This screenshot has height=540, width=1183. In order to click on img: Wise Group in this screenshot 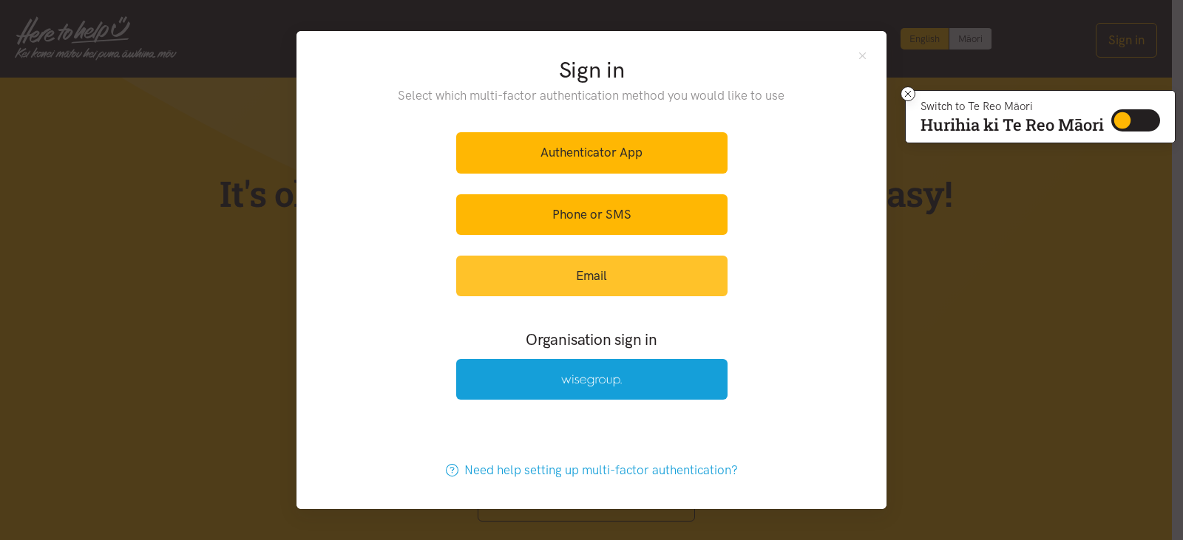, I will do `click(591, 381)`.